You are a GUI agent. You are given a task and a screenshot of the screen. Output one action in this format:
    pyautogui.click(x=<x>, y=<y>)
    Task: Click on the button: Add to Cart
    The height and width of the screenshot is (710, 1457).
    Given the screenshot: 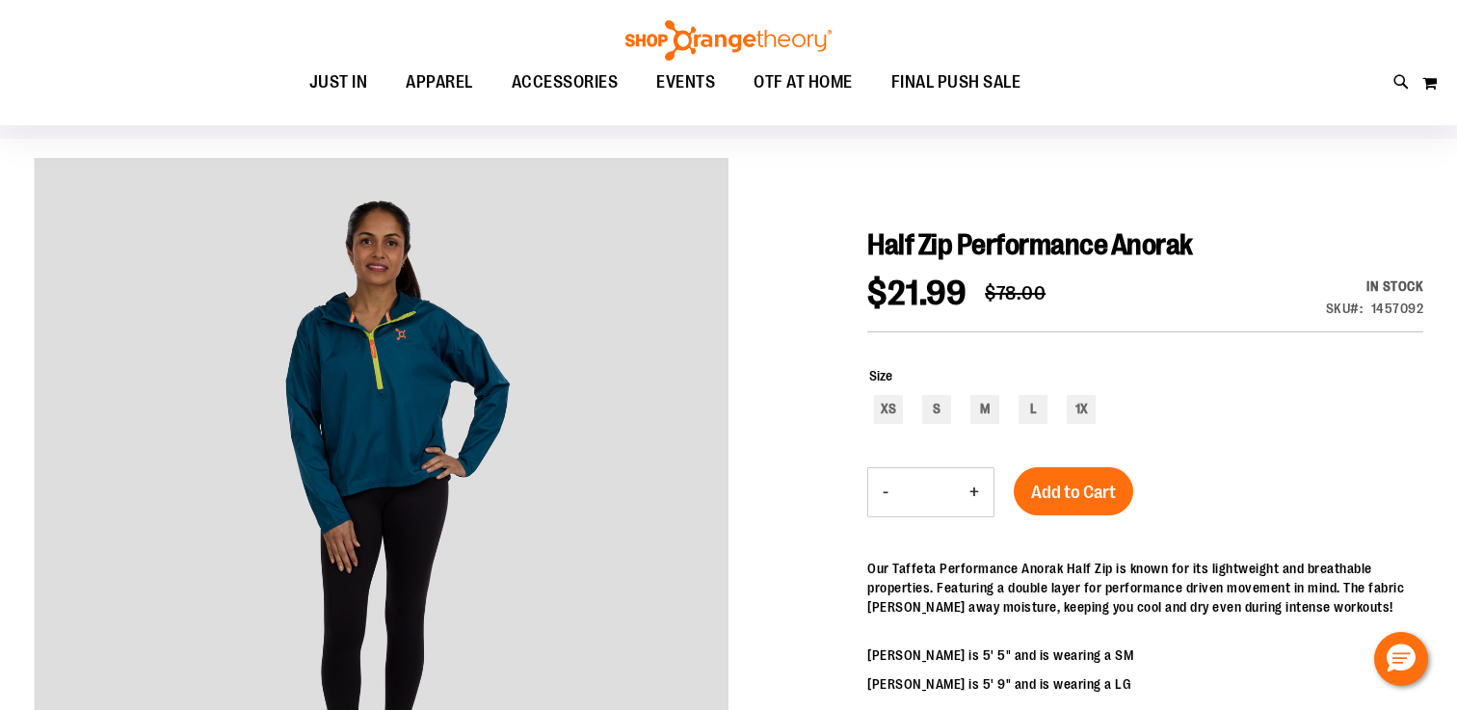 What is the action you would take?
    pyautogui.click(x=1074, y=492)
    